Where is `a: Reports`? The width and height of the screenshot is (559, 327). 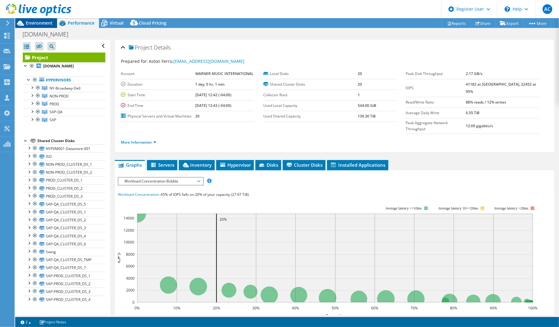
a: Reports is located at coordinates (456, 23).